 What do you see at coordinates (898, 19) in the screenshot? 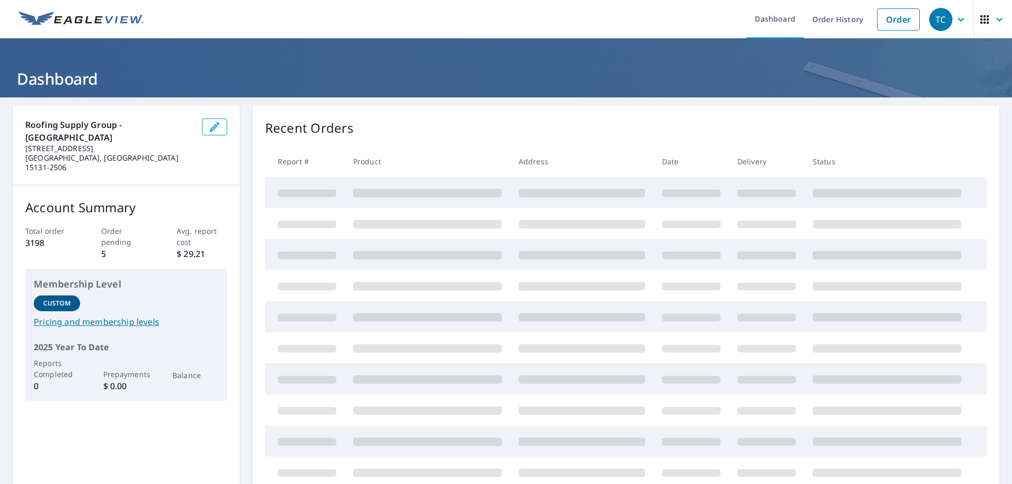
I see `a: Order` at bounding box center [898, 19].